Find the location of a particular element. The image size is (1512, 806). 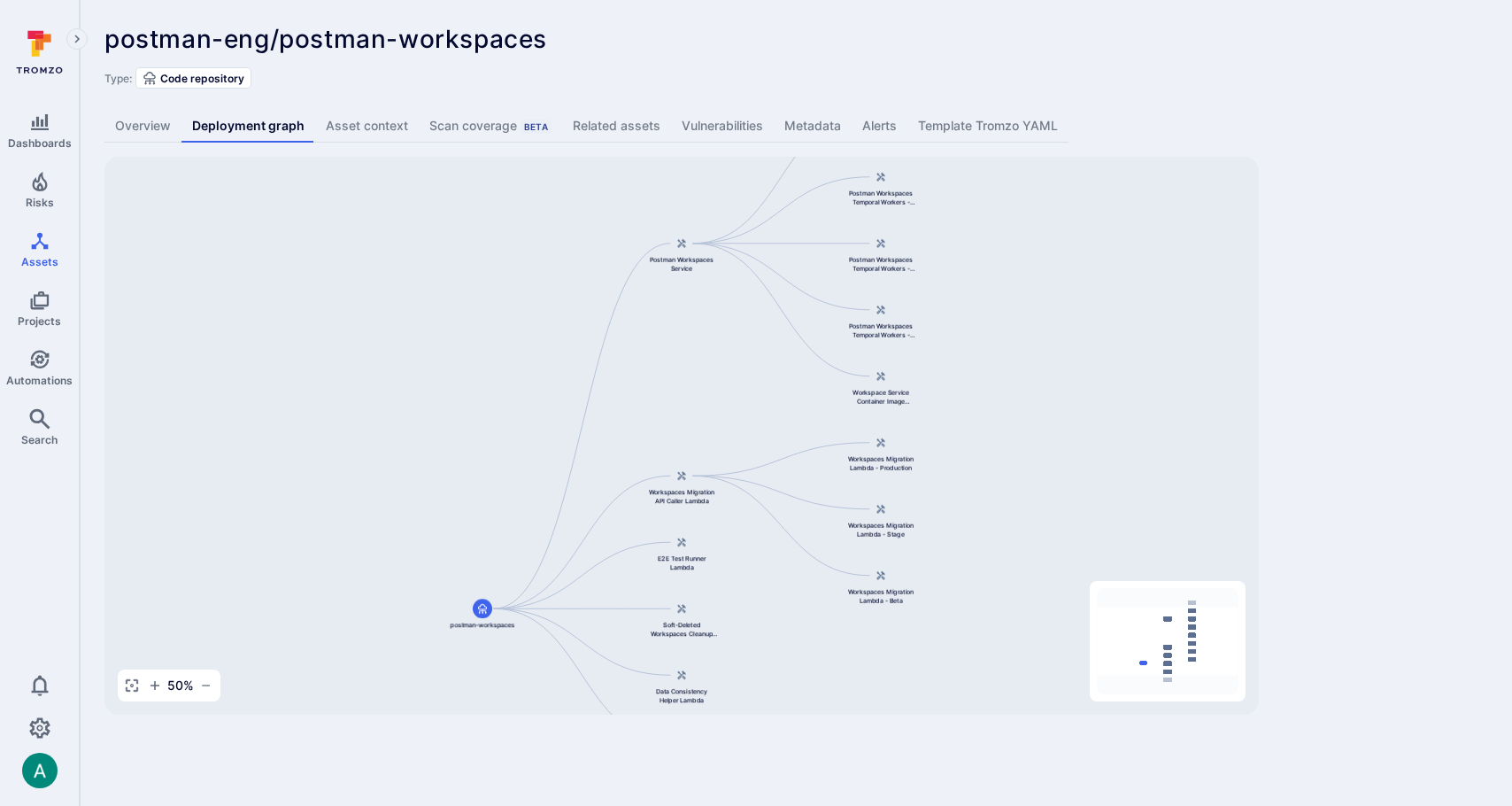

span: Workspaces Migration Lambda - Stage is located at coordinates (880, 529).